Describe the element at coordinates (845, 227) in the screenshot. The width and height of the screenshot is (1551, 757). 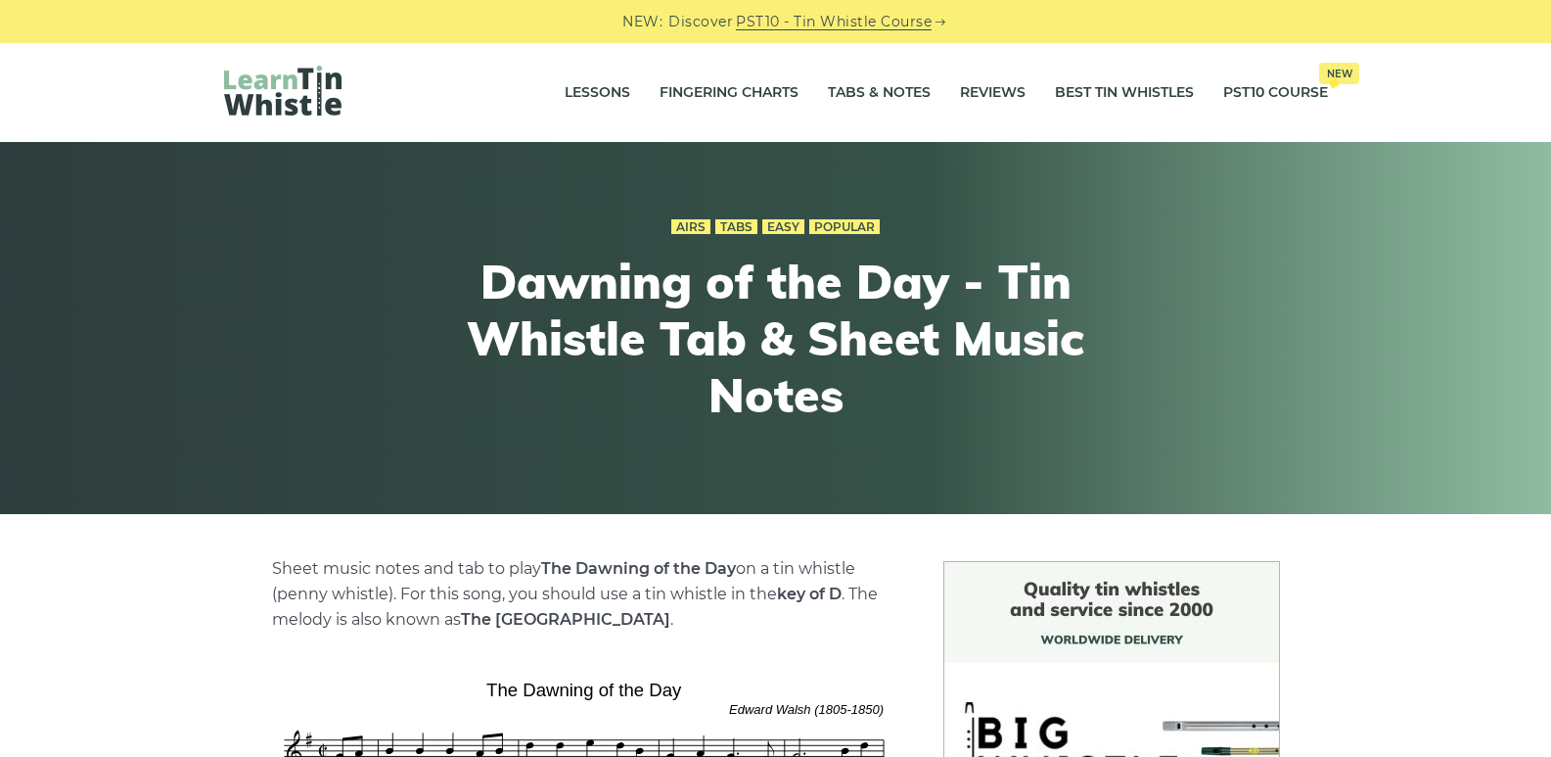
I see `a: Popular` at that location.